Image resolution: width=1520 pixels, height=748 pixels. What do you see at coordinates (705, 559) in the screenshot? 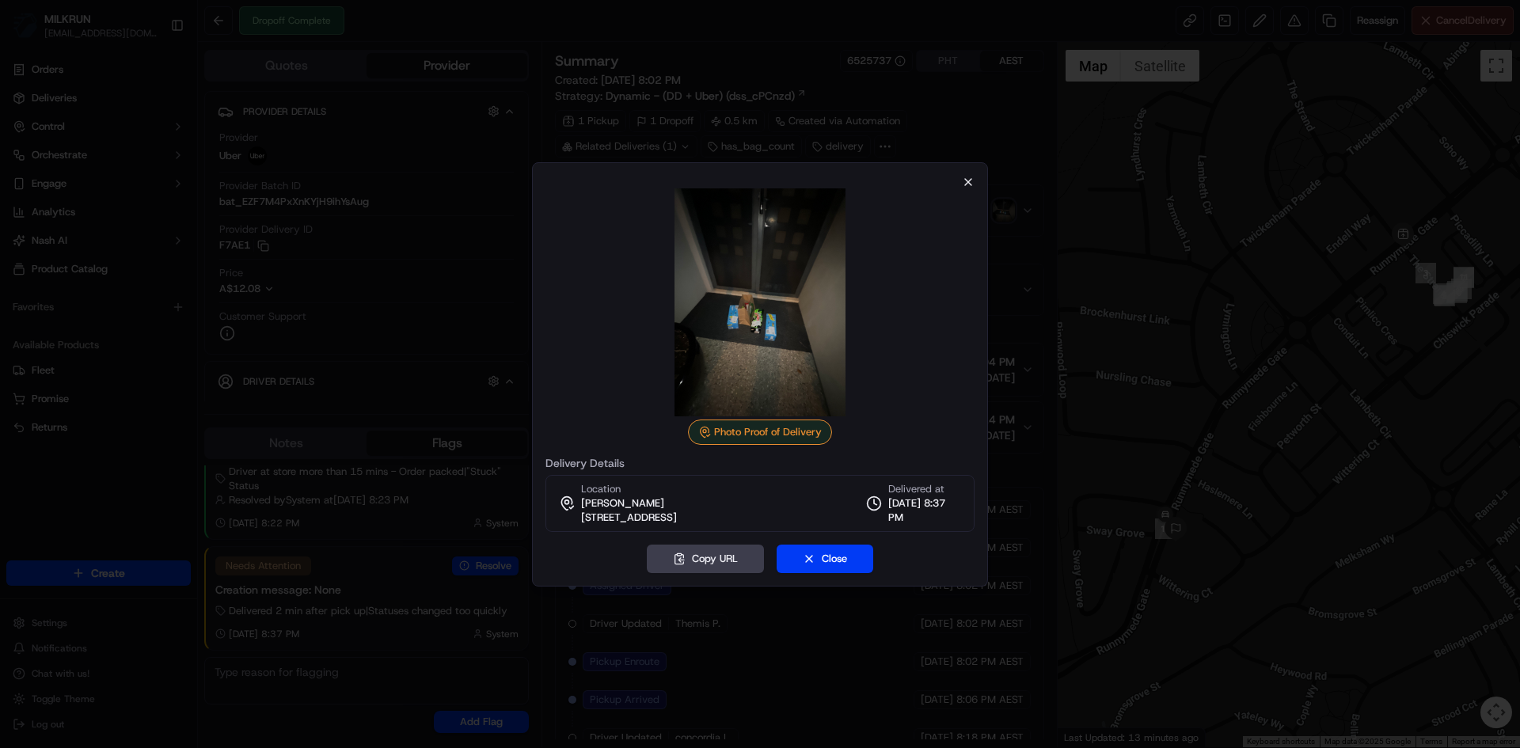
I see `button: Copy URL` at bounding box center [705, 559].